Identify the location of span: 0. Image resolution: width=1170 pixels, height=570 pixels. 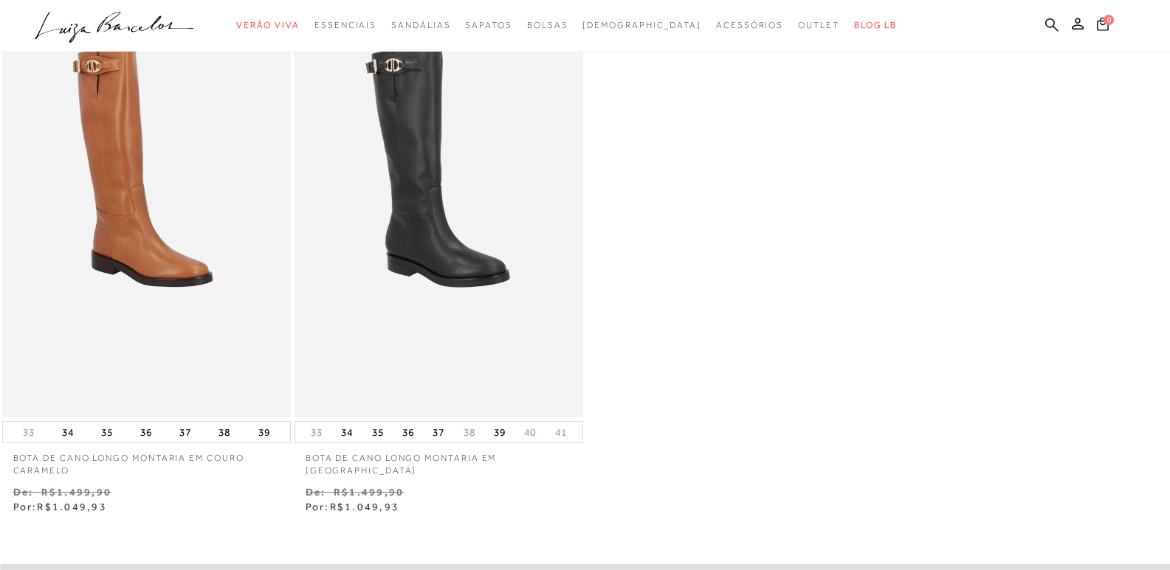
(1108, 20).